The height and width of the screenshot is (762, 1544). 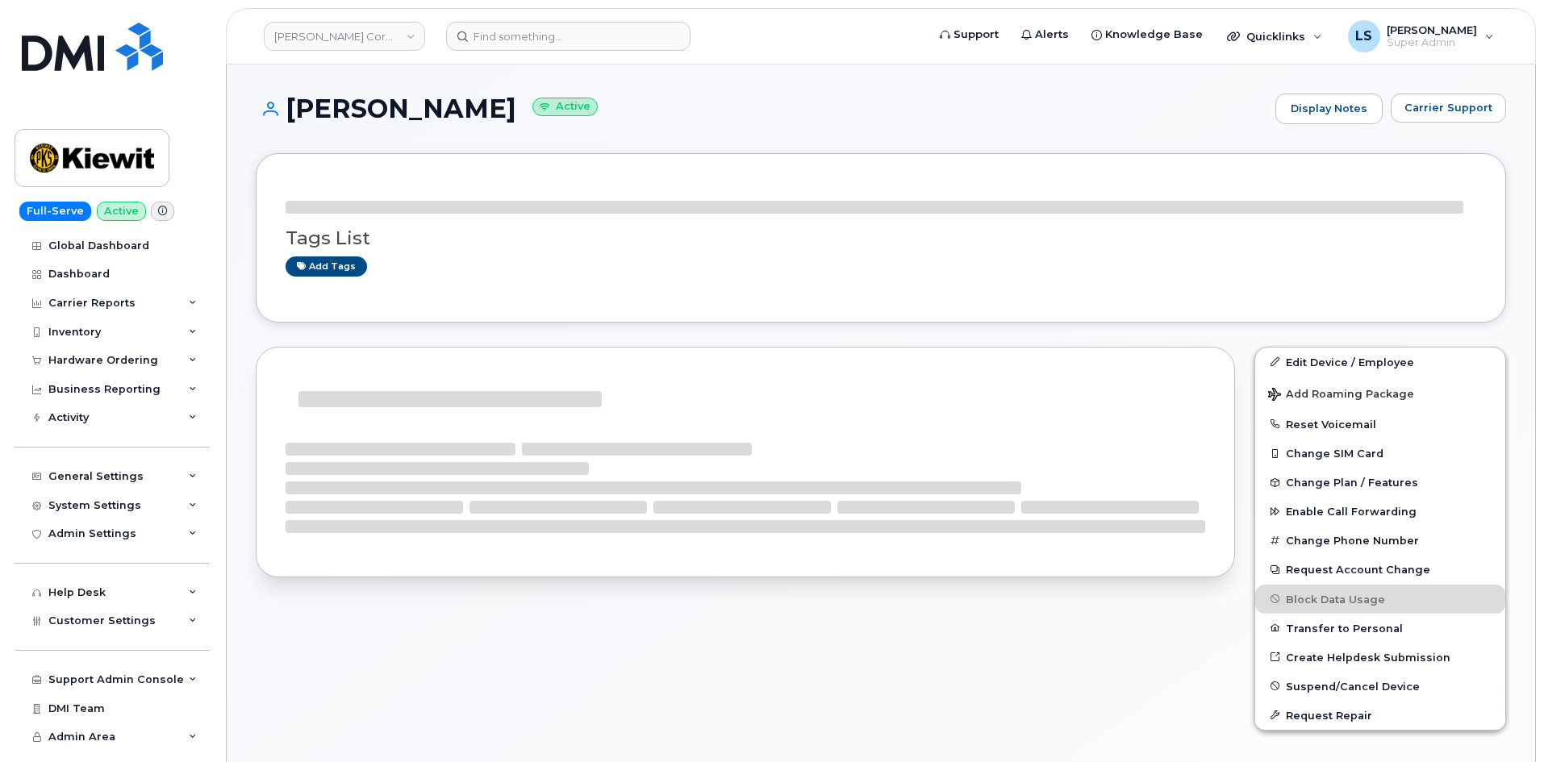 I want to click on button: Suspend/Cancel Device, so click(x=1380, y=686).